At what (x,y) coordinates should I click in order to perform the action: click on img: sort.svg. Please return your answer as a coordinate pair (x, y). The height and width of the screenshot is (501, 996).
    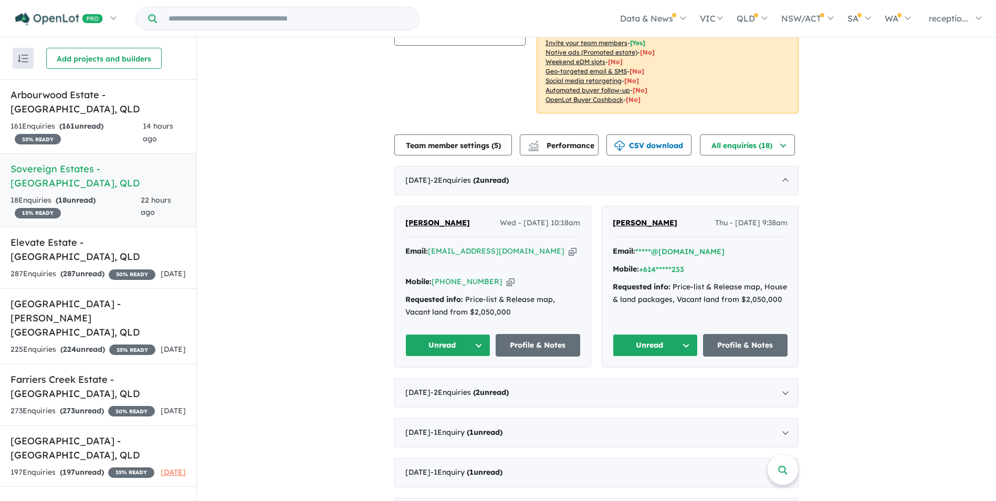
    Looking at the image, I should click on (23, 58).